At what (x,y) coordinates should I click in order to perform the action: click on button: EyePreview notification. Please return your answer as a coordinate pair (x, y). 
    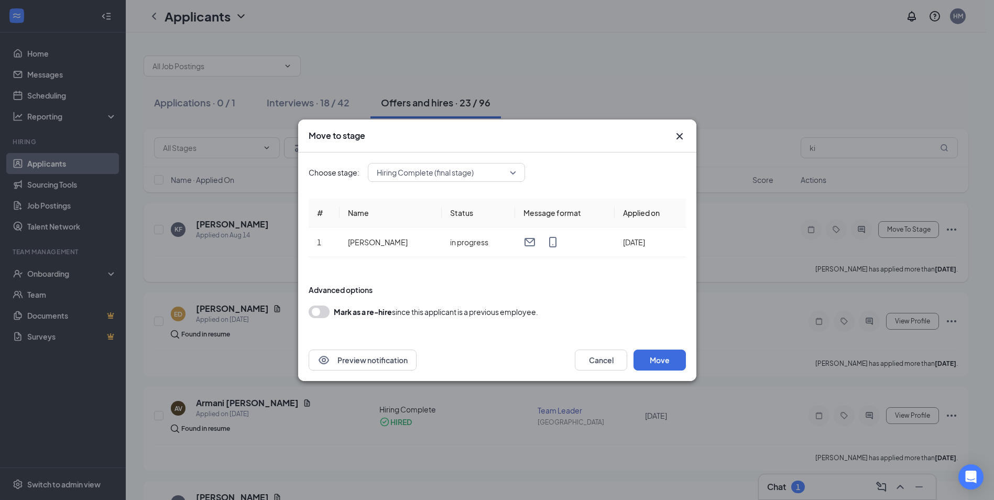
    Looking at the image, I should click on (363, 360).